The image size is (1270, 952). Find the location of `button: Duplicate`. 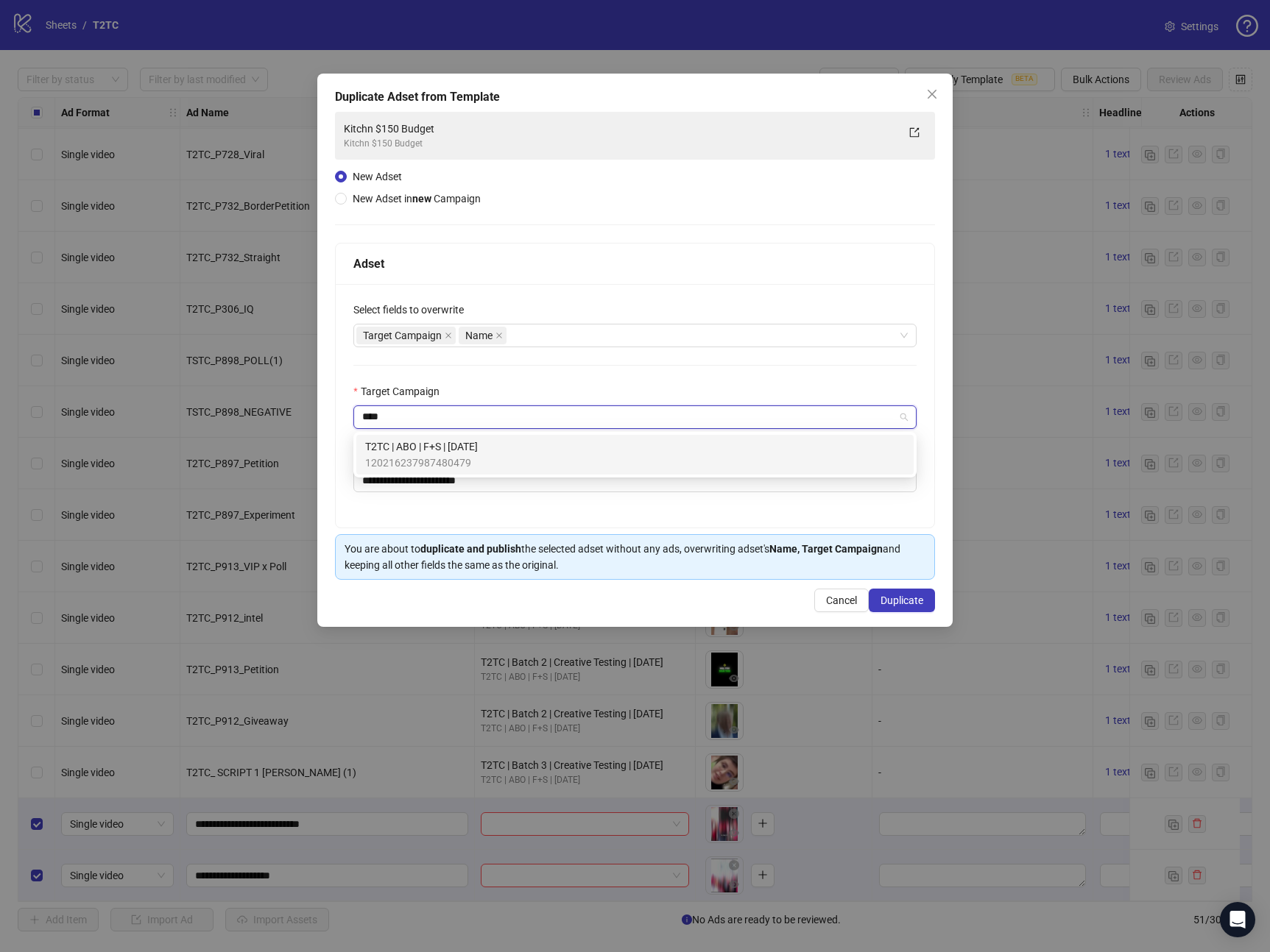

button: Duplicate is located at coordinates (901, 601).